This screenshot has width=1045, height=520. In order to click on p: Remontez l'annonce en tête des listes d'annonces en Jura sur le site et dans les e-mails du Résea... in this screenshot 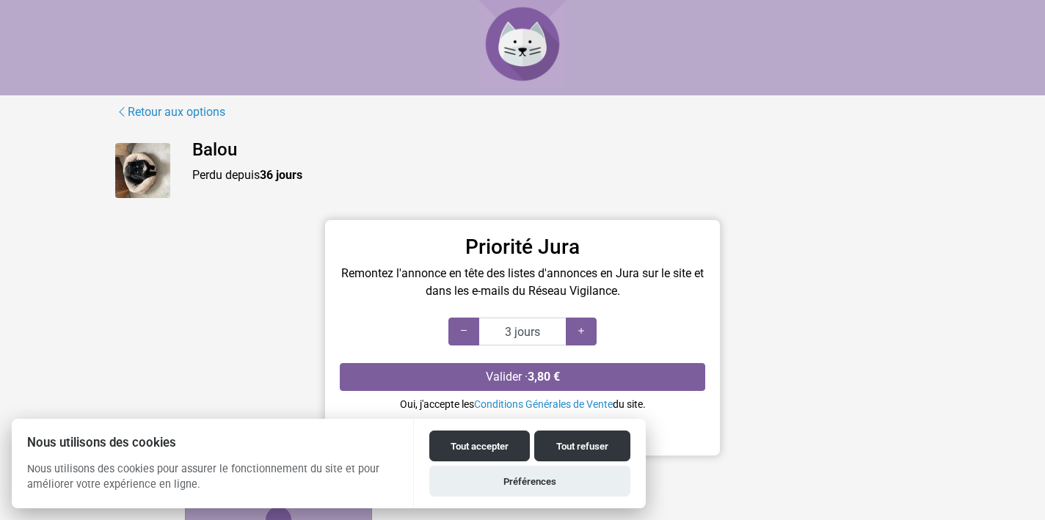, I will do `click(522, 282)`.